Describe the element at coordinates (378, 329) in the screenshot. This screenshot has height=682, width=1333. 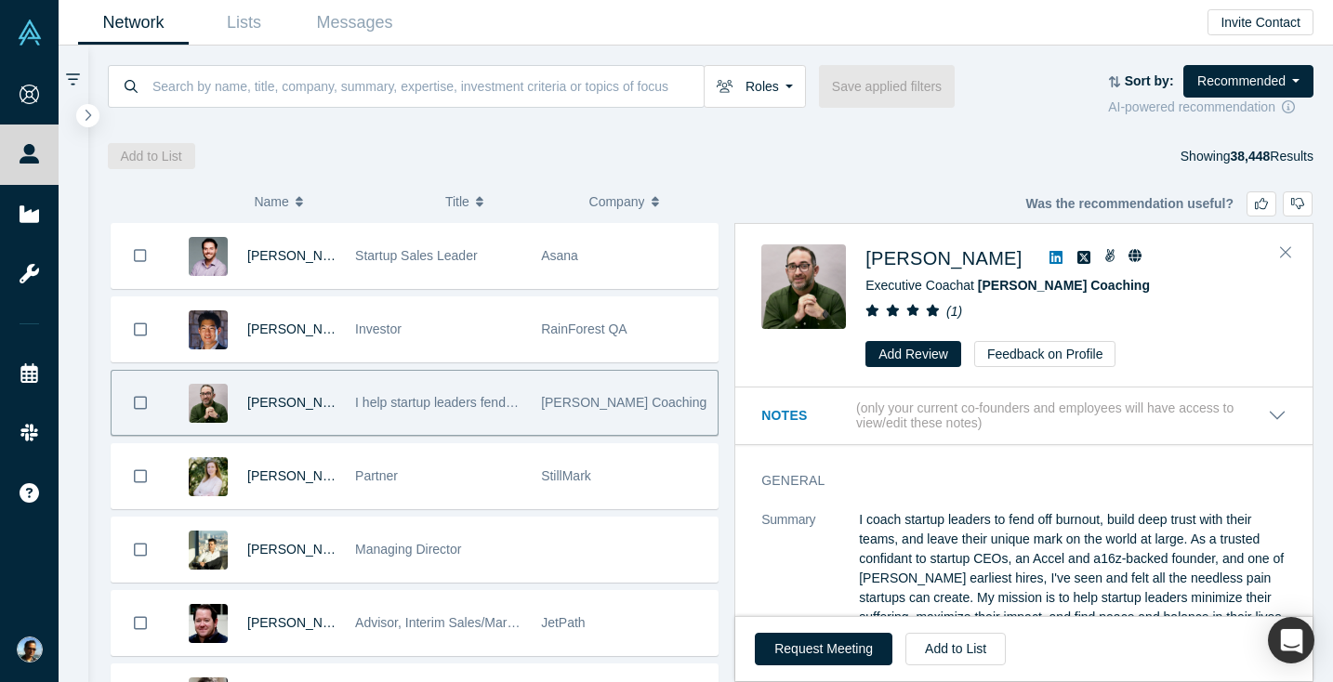
I see `span: Investor` at that location.